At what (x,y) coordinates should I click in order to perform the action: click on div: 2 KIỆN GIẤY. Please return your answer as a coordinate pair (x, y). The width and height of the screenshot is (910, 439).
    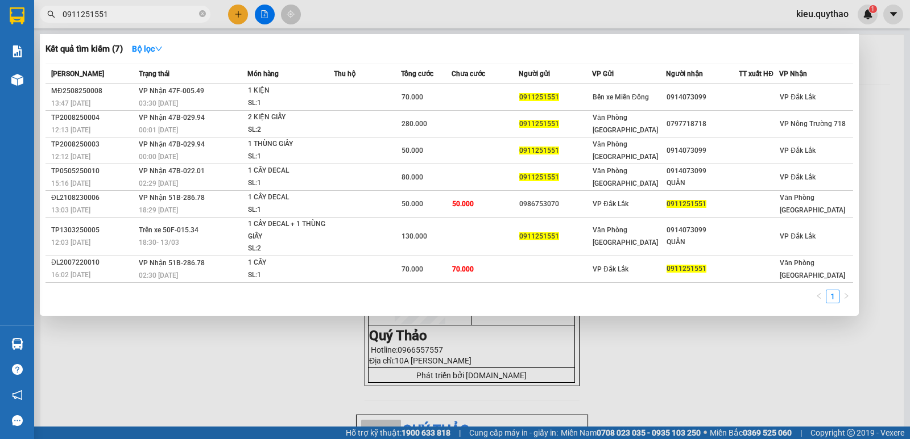
    Looking at the image, I should click on (290, 118).